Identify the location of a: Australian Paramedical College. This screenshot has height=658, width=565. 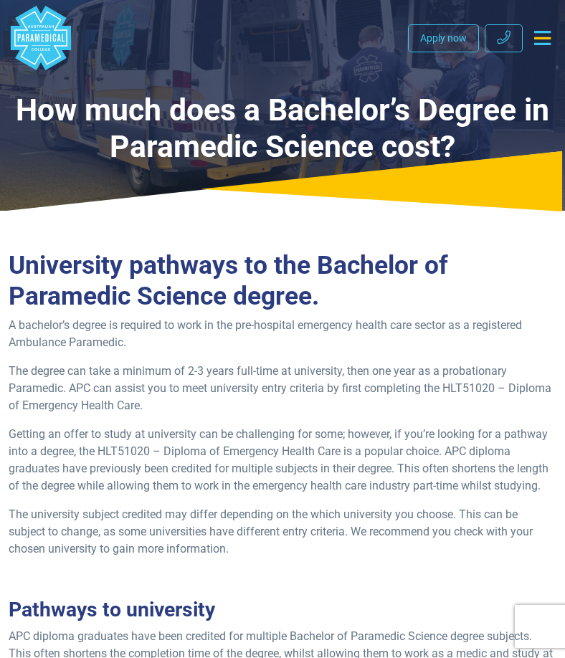
(41, 38).